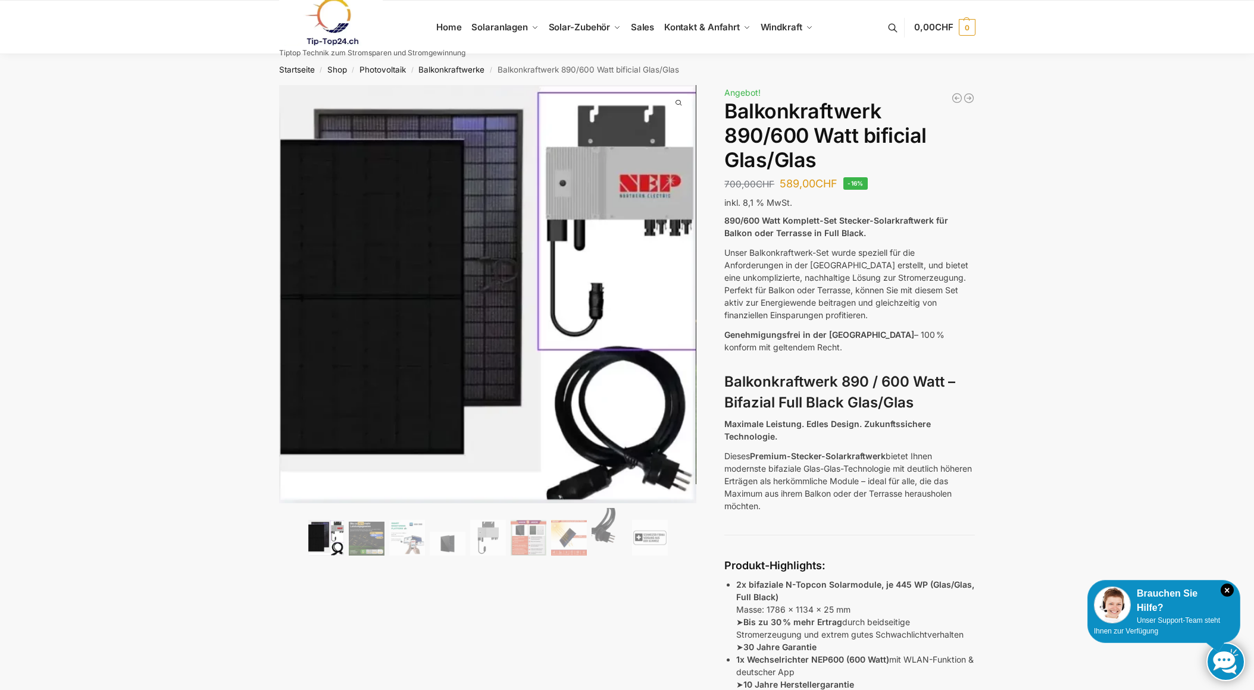  I want to click on span: Solar-Zubehör, so click(580, 27).